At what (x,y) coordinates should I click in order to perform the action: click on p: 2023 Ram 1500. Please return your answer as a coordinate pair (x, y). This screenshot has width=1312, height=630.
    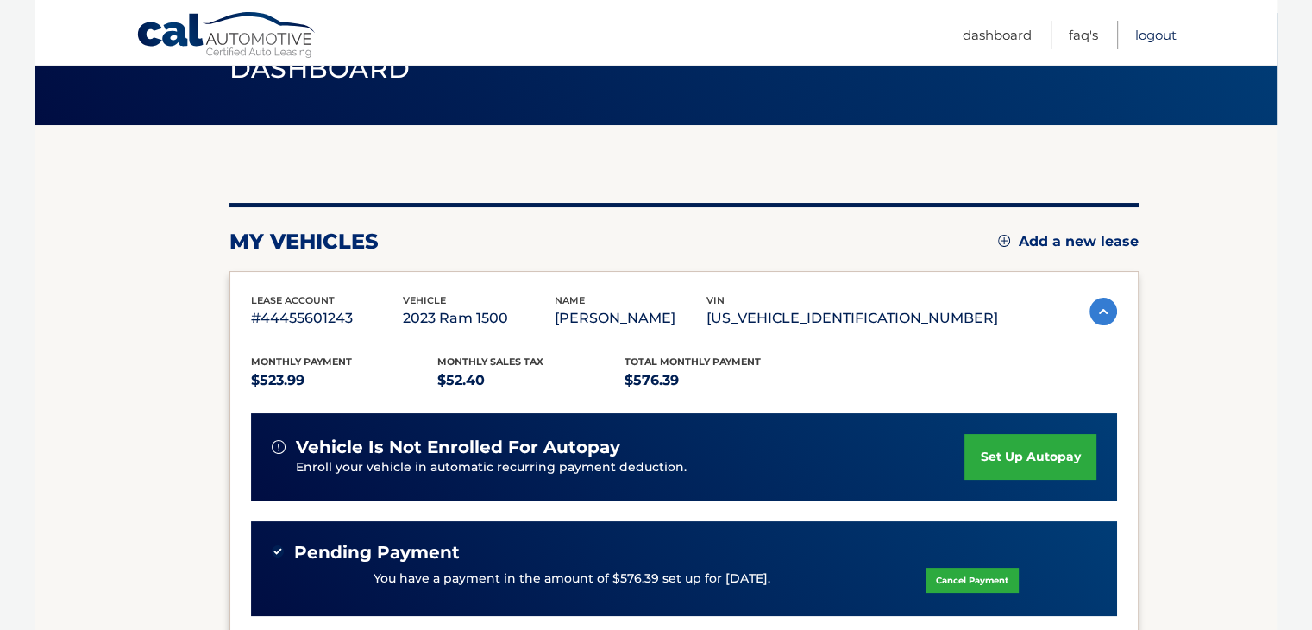
    Looking at the image, I should click on (479, 318).